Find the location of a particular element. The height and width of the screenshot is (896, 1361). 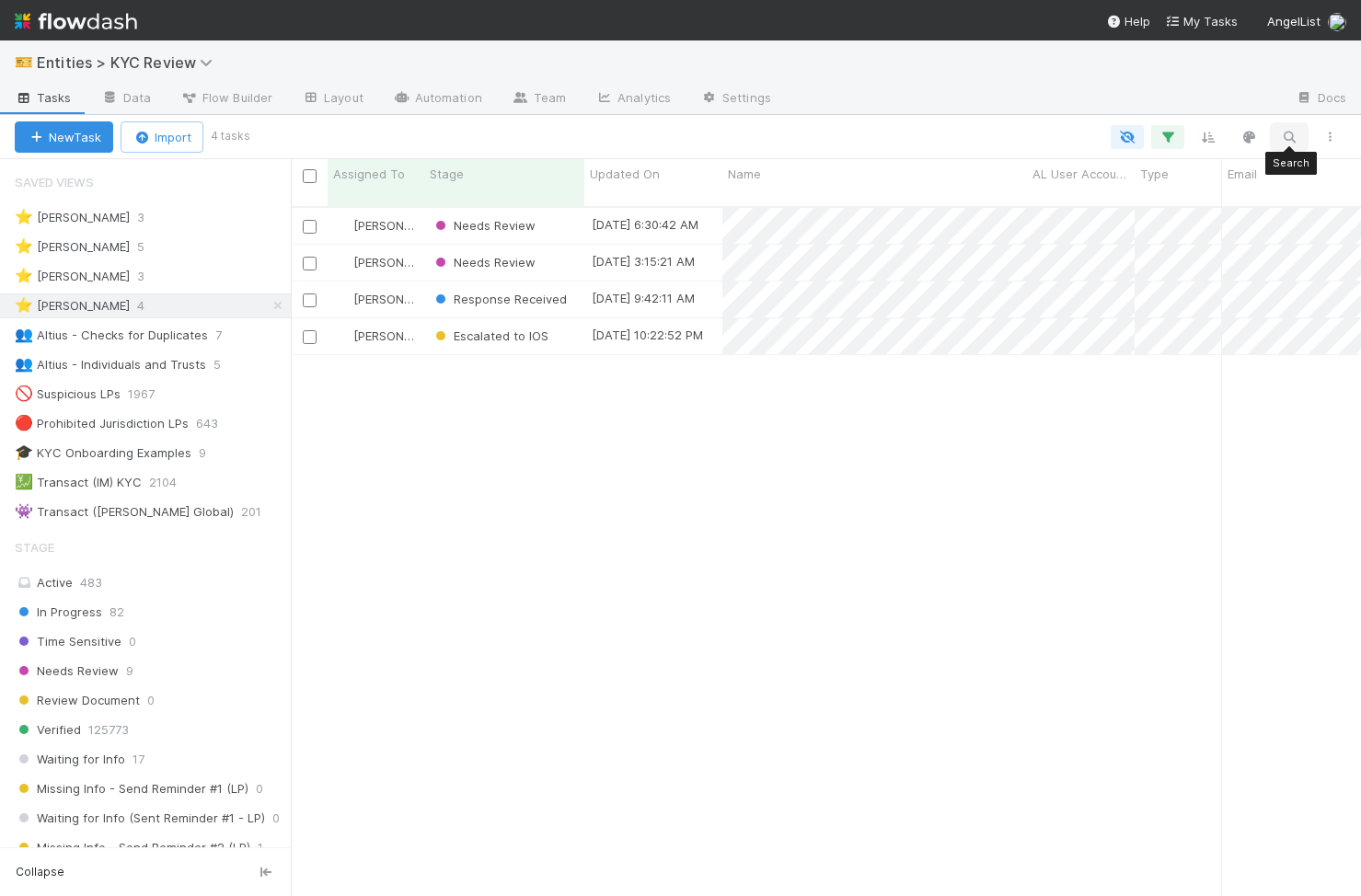

button: NewTask is located at coordinates (64, 137).